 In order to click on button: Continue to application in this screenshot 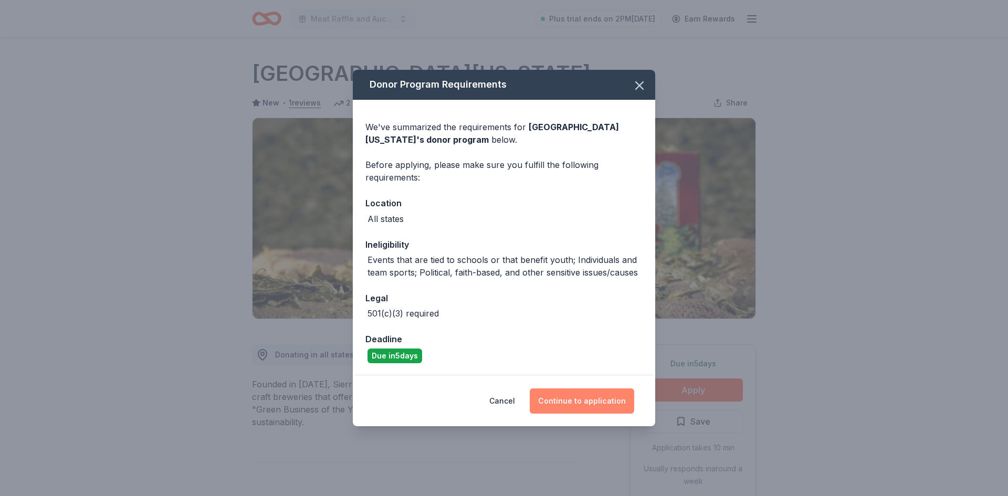, I will do `click(581, 401)`.